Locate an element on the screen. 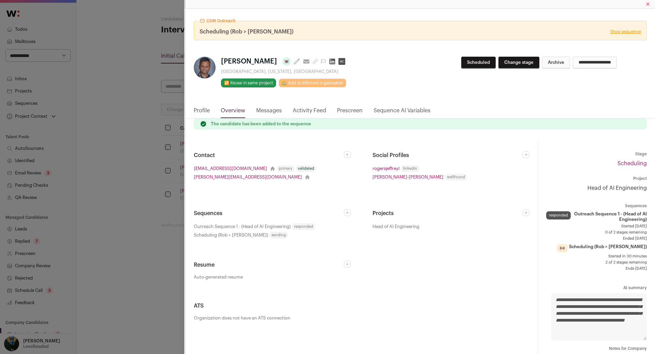  button: Change stage is located at coordinates (519, 62).